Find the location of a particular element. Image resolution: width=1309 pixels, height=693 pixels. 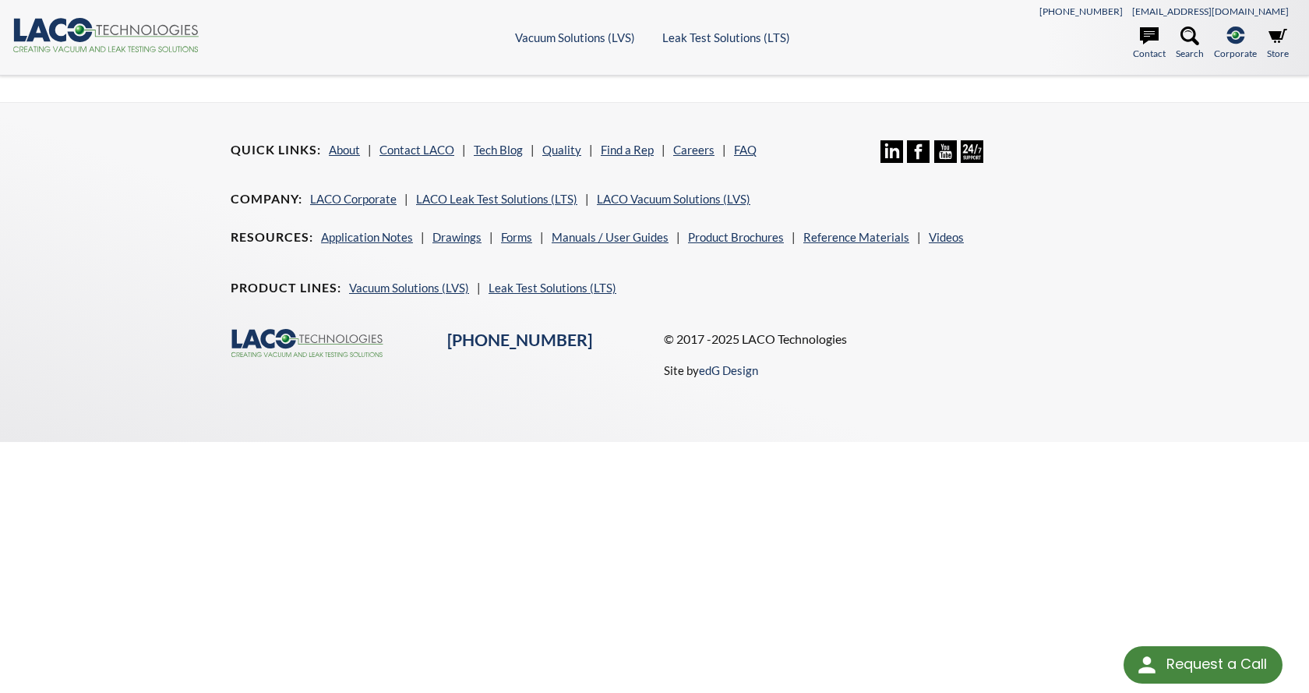

a: Manuals / User Guides is located at coordinates (610, 237).